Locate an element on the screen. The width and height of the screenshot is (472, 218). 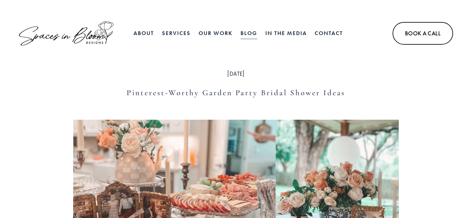
a: Contact is located at coordinates (329, 34).